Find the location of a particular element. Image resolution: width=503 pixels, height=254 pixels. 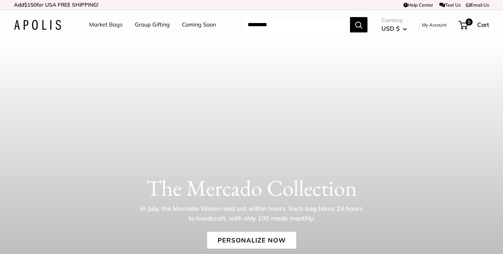

a: Email Us is located at coordinates (478, 5).